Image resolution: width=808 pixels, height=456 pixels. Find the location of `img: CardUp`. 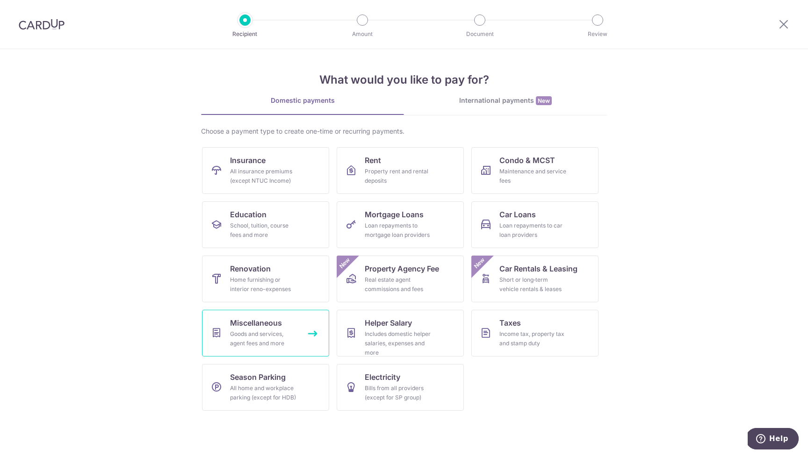

img: CardUp is located at coordinates (42, 24).